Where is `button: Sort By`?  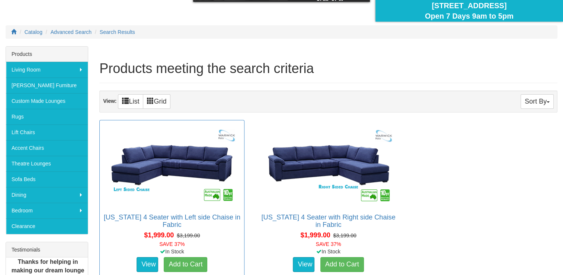
button: Sort By is located at coordinates (537, 101).